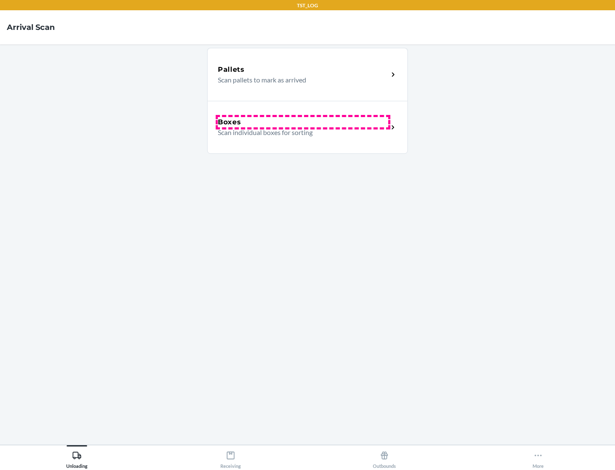  Describe the element at coordinates (384, 458) in the screenshot. I see `div: Outbounds` at that location.